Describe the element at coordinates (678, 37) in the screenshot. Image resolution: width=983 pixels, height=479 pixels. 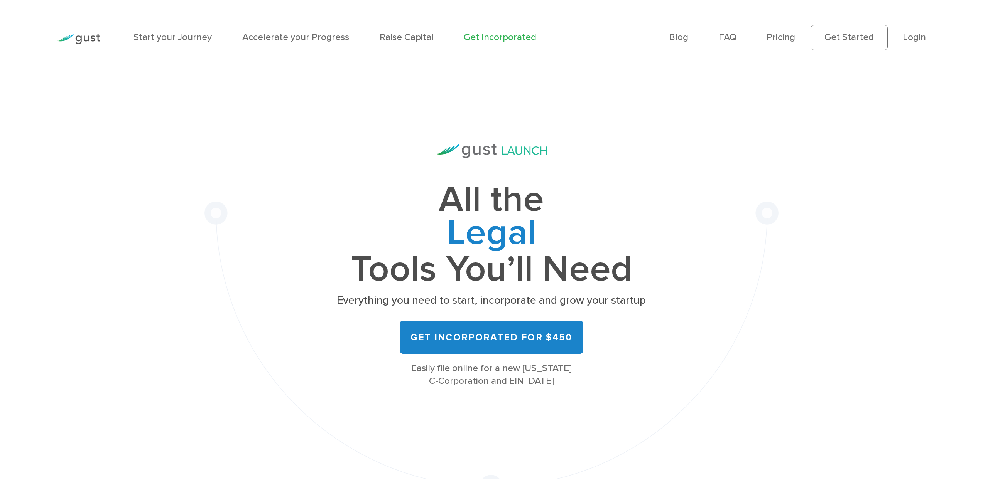
I see `a: Blog` at that location.